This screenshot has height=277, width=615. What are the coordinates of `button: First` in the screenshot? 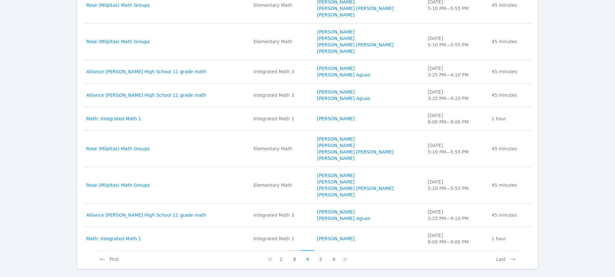 It's located at (109, 257).